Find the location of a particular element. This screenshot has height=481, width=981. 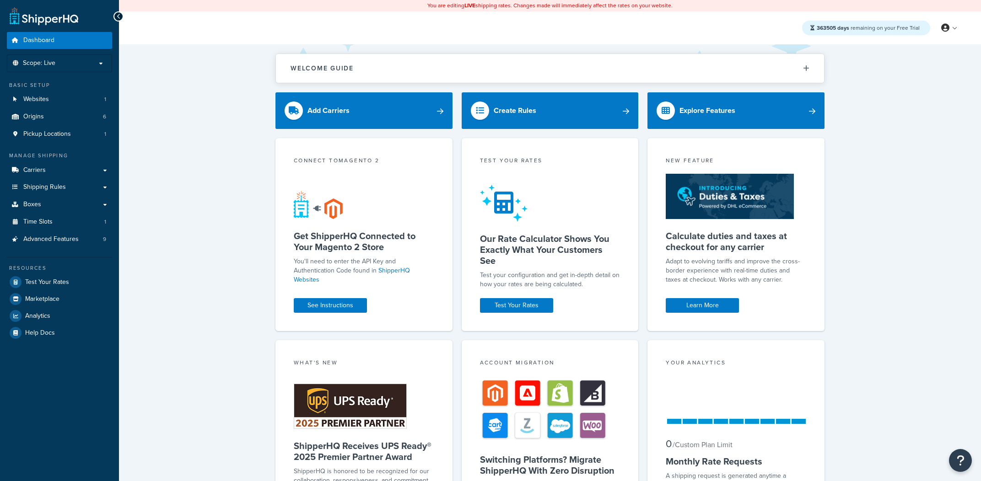

div: Manage Shipping is located at coordinates (59, 156).